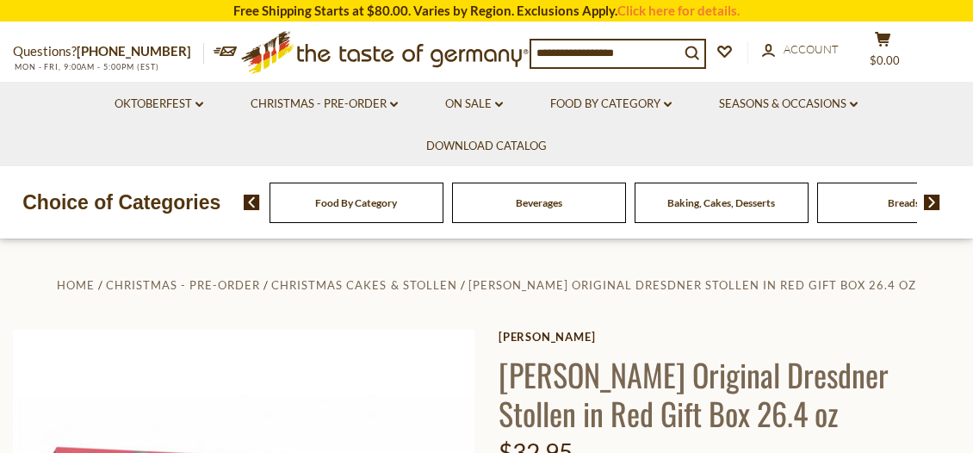 The width and height of the screenshot is (973, 453). What do you see at coordinates (539, 202) in the screenshot?
I see `a: Beverages` at bounding box center [539, 202].